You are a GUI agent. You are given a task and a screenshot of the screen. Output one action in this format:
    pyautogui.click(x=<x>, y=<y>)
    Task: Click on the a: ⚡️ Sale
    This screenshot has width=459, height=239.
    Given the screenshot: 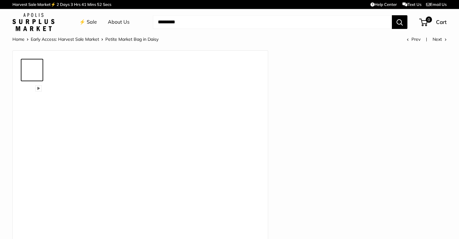 What is the action you would take?
    pyautogui.click(x=88, y=22)
    